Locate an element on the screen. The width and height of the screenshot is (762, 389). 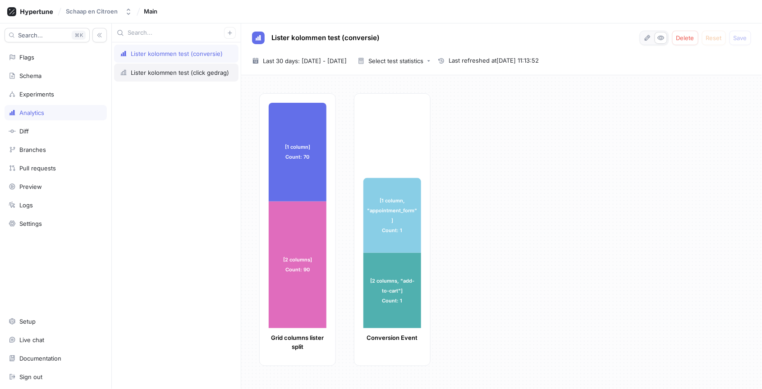
div: Schaap en Citroen is located at coordinates (92, 11).